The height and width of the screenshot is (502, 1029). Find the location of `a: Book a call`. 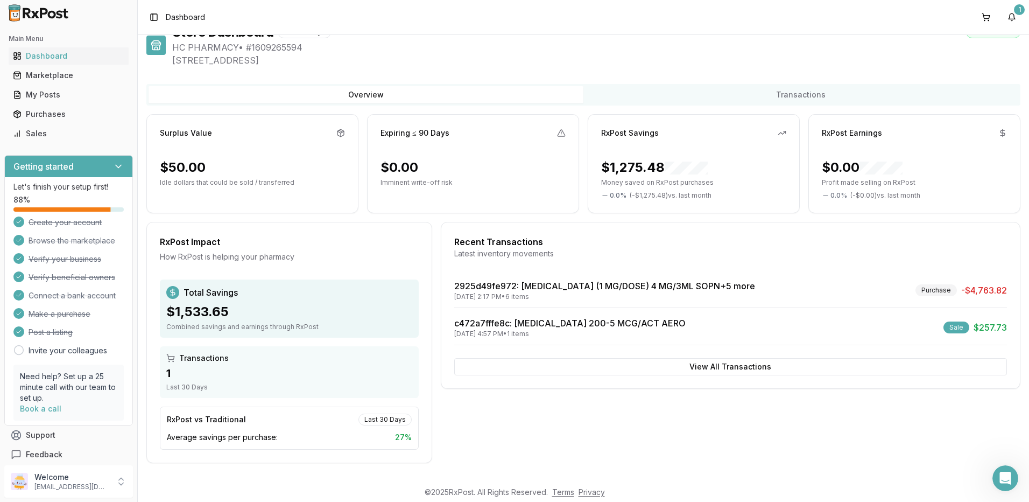

a: Book a call is located at coordinates (40, 408).